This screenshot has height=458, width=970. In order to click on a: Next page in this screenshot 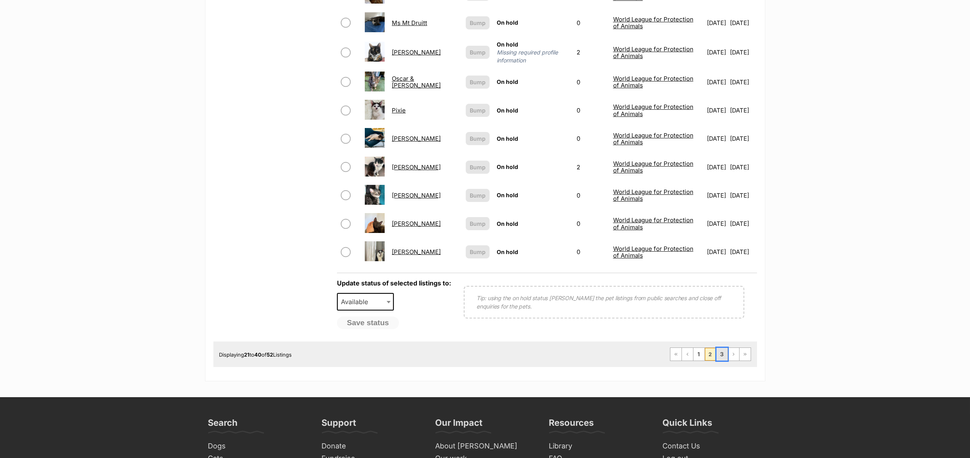, I will do `click(734, 354)`.